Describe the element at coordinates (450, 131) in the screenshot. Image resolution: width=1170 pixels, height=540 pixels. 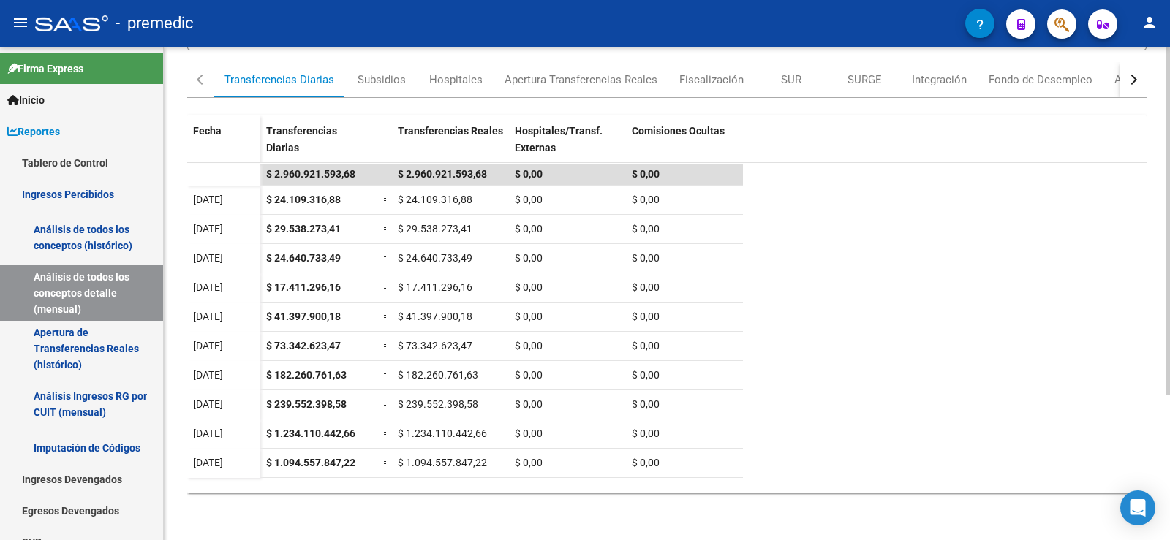
I see `span: Transferencias Reales` at that location.